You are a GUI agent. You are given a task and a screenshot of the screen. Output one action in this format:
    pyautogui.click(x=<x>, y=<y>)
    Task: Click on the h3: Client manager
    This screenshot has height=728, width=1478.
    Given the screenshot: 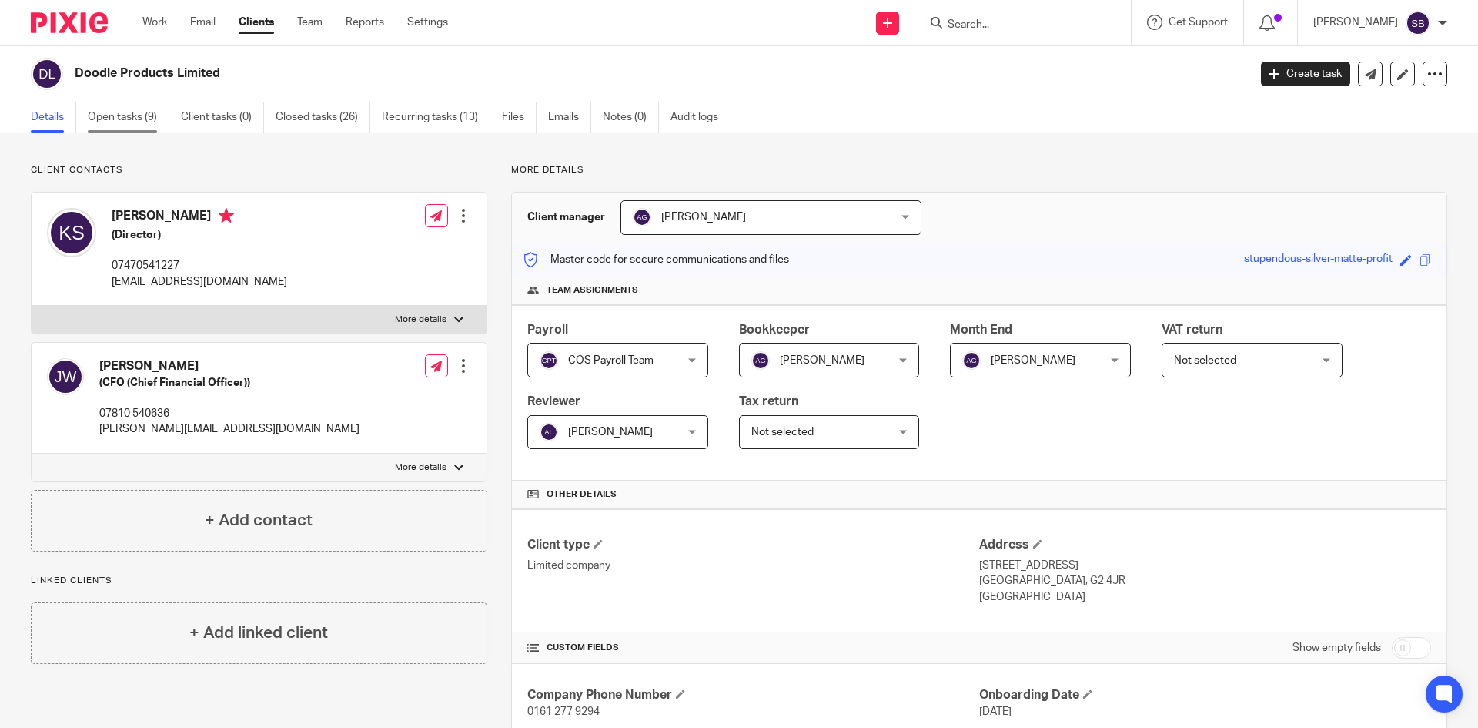 What is the action you would take?
    pyautogui.click(x=566, y=217)
    